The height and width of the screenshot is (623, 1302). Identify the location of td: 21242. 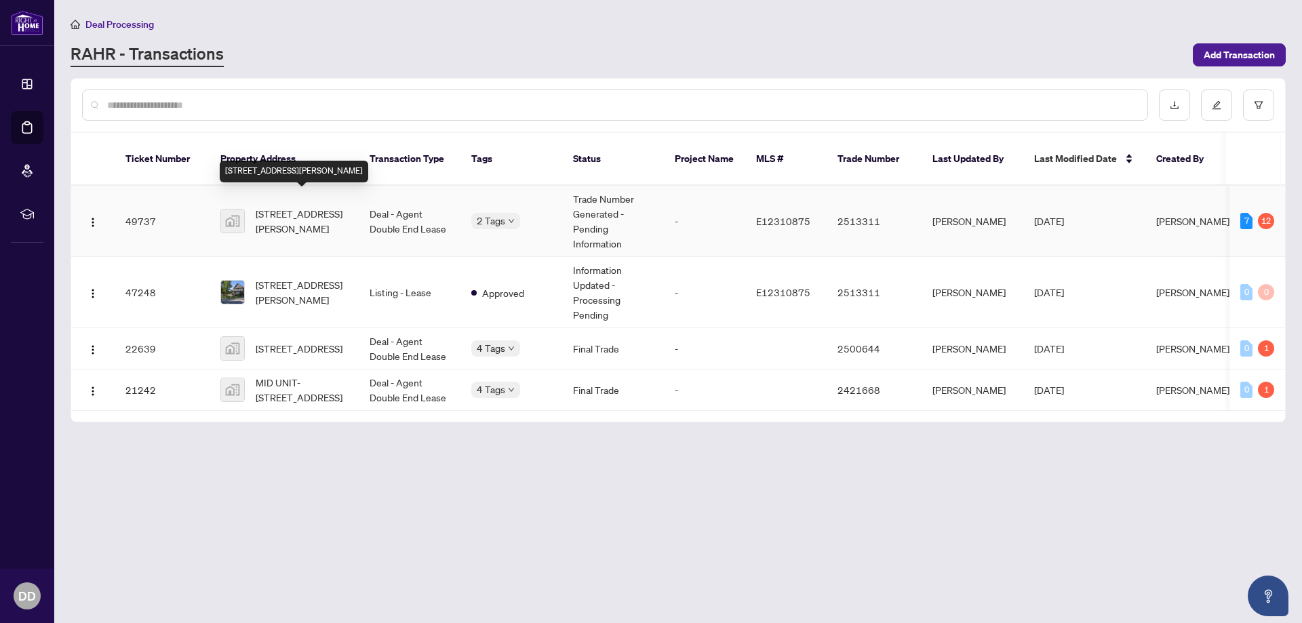
(162, 390).